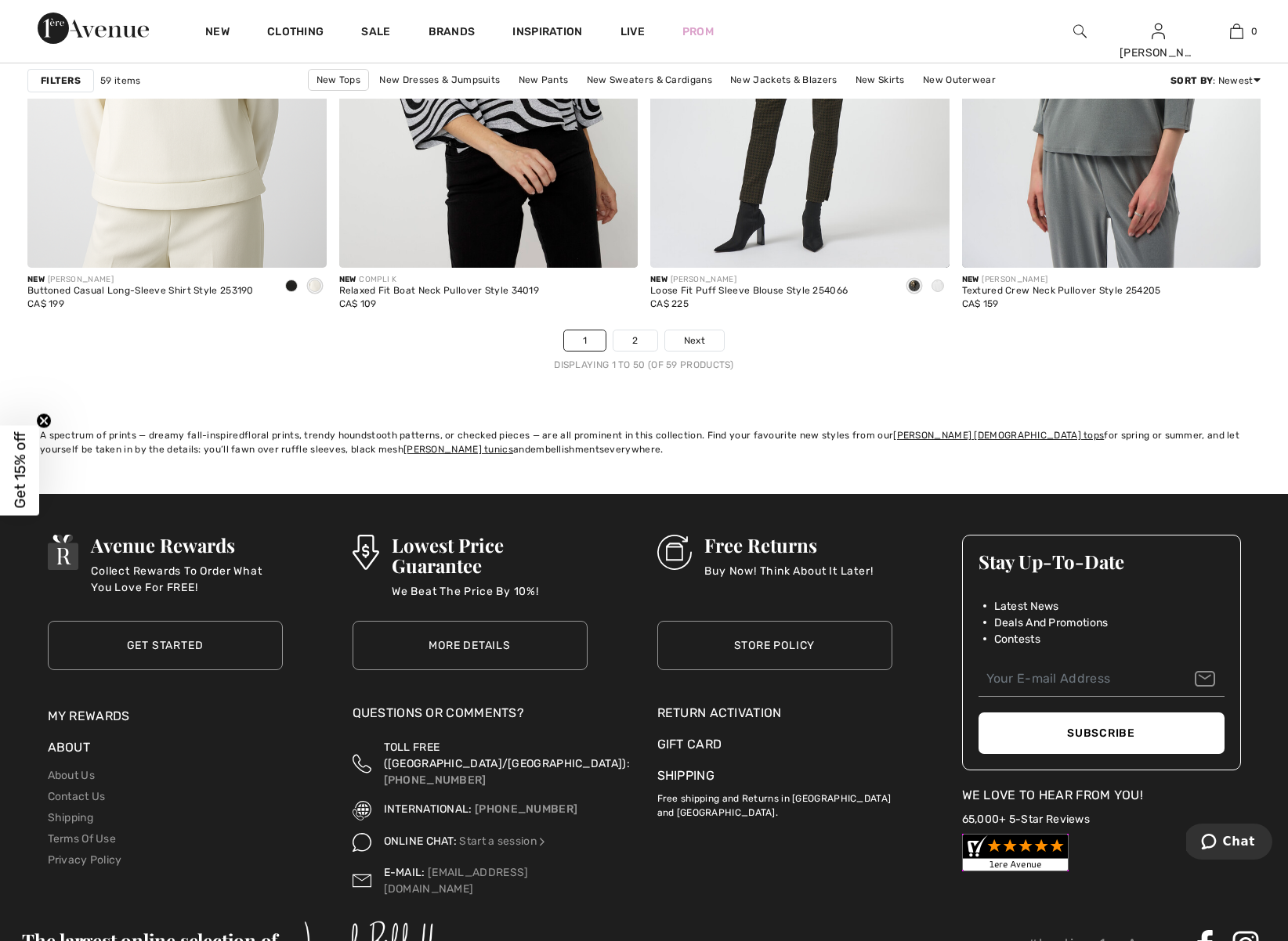 This screenshot has height=941, width=1288. Describe the element at coordinates (644, 442) in the screenshot. I see `div: A spectrum of prints — dreamy fall-inspired , trendy houndstooth patterns, or checked pieces — ar...` at that location.